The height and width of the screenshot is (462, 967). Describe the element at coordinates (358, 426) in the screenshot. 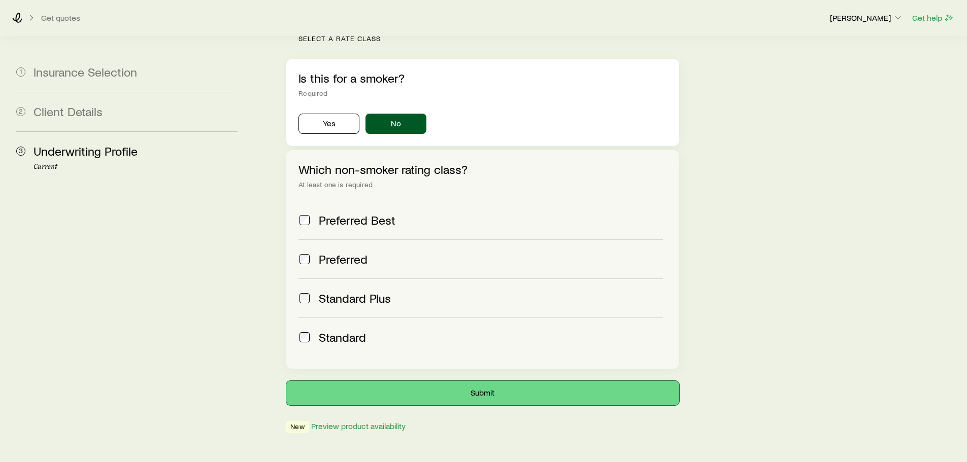

I see `button: Preview product availability` at that location.